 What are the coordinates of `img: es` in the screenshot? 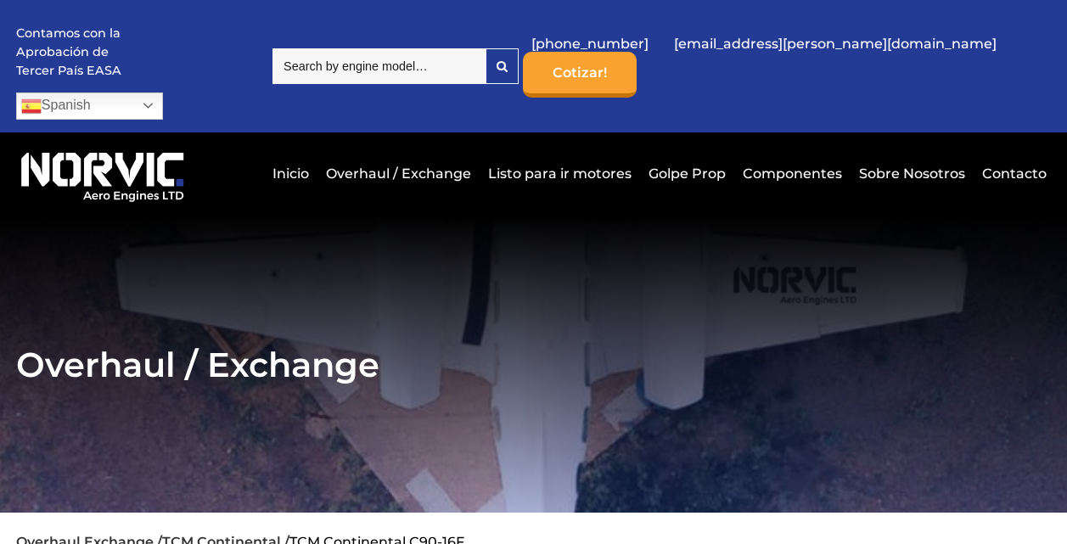 It's located at (31, 106).